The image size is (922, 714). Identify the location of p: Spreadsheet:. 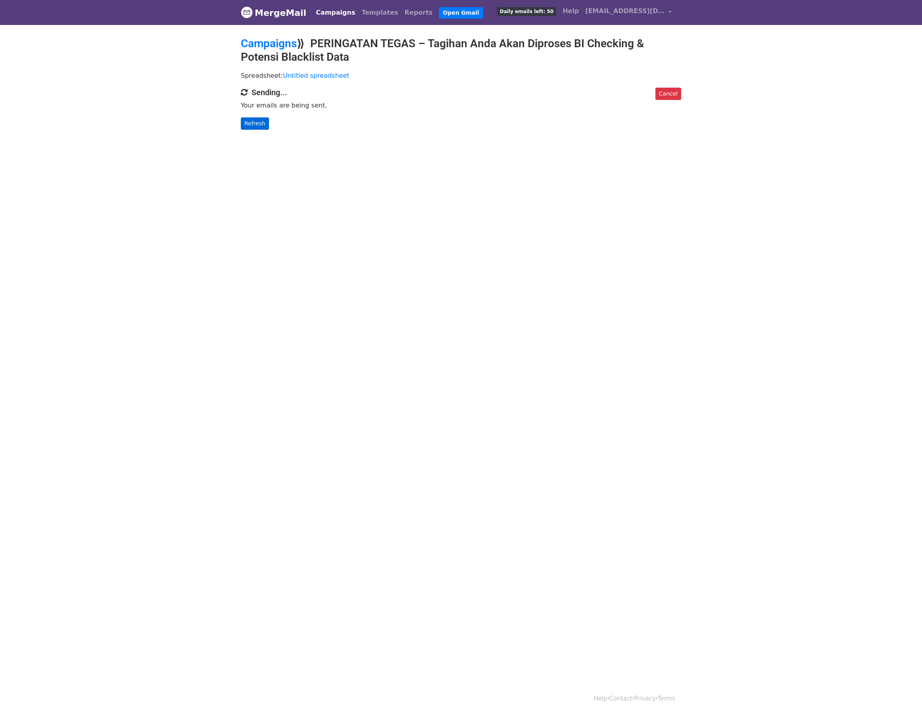
(461, 75).